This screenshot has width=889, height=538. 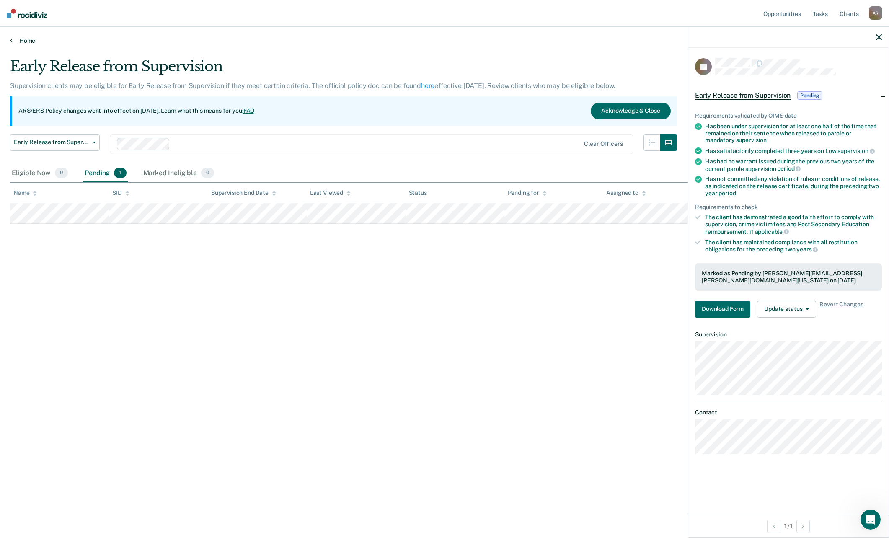 I want to click on button: Previous Opportunity, so click(x=773, y=526).